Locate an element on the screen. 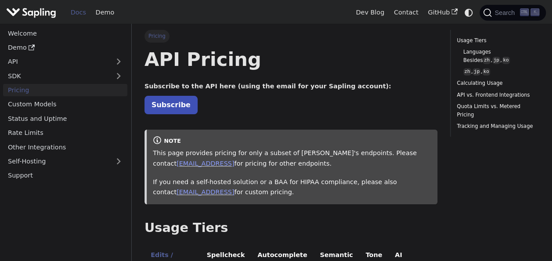 The height and width of the screenshot is (261, 552). a: Docs is located at coordinates (78, 12).